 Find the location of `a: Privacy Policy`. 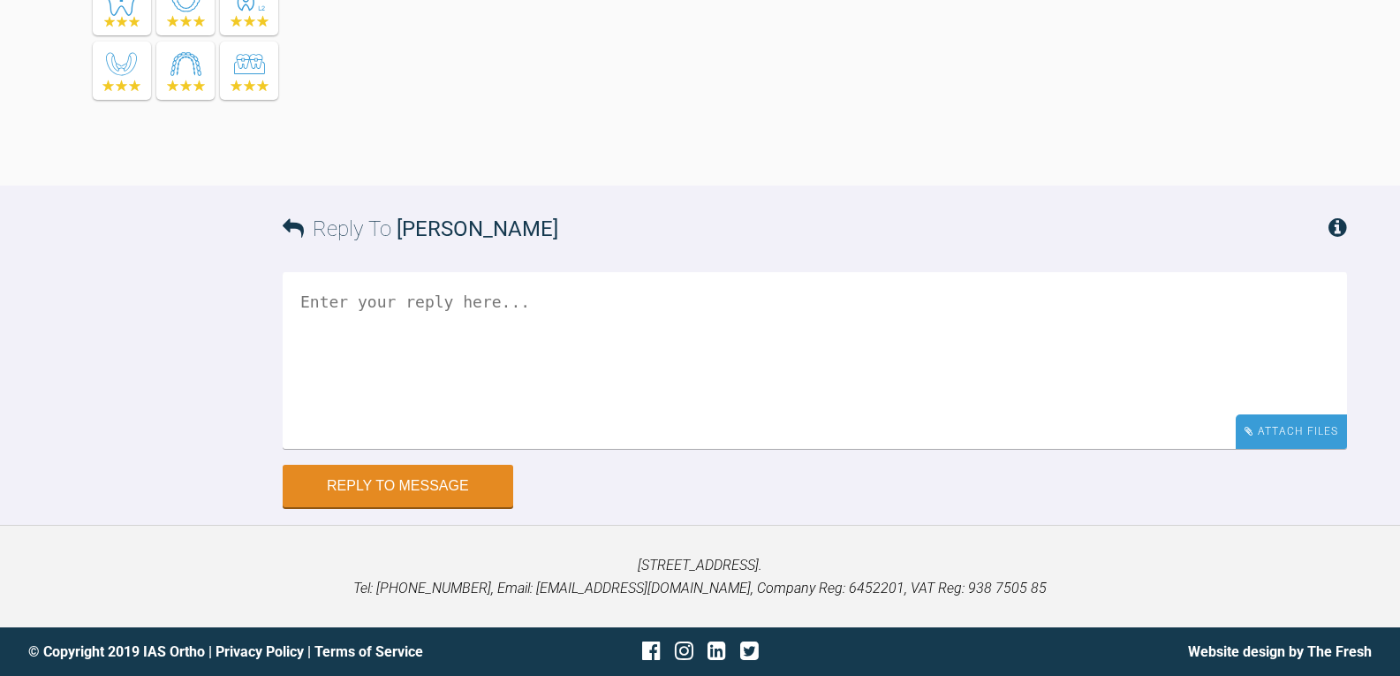

a: Privacy Policy is located at coordinates (260, 651).